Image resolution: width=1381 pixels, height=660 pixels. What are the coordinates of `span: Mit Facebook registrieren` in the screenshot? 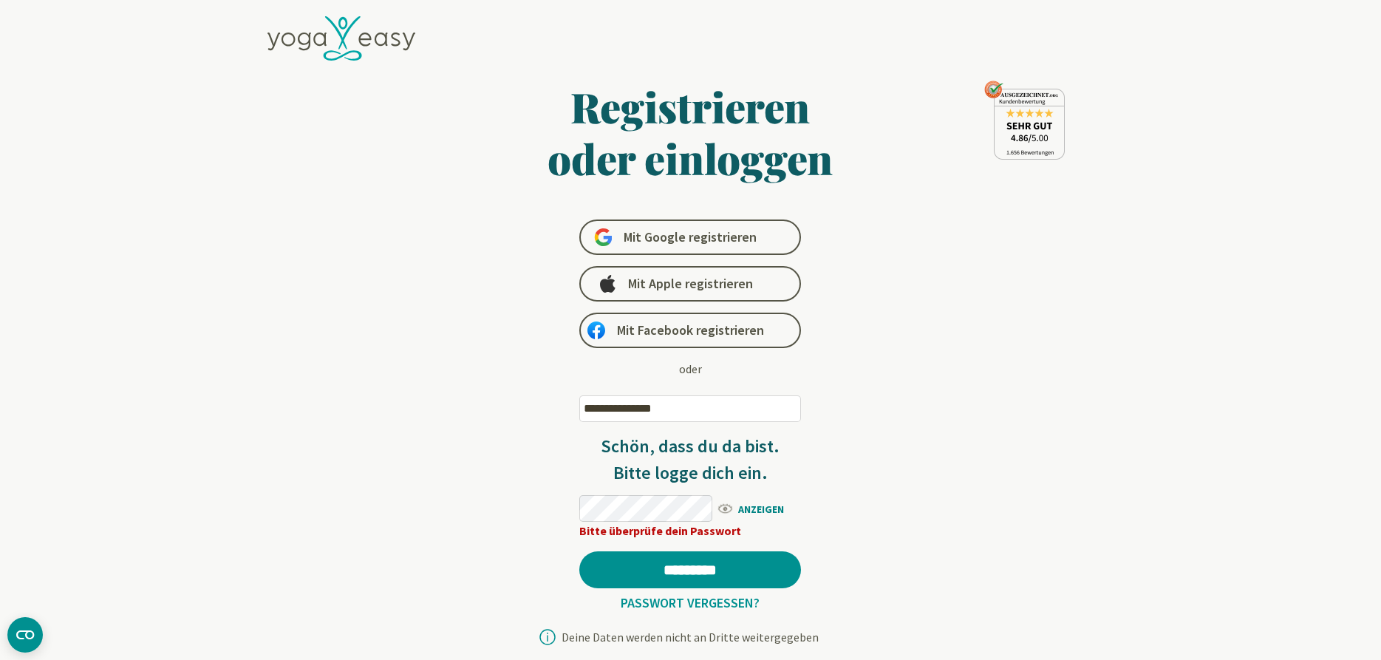 It's located at (690, 330).